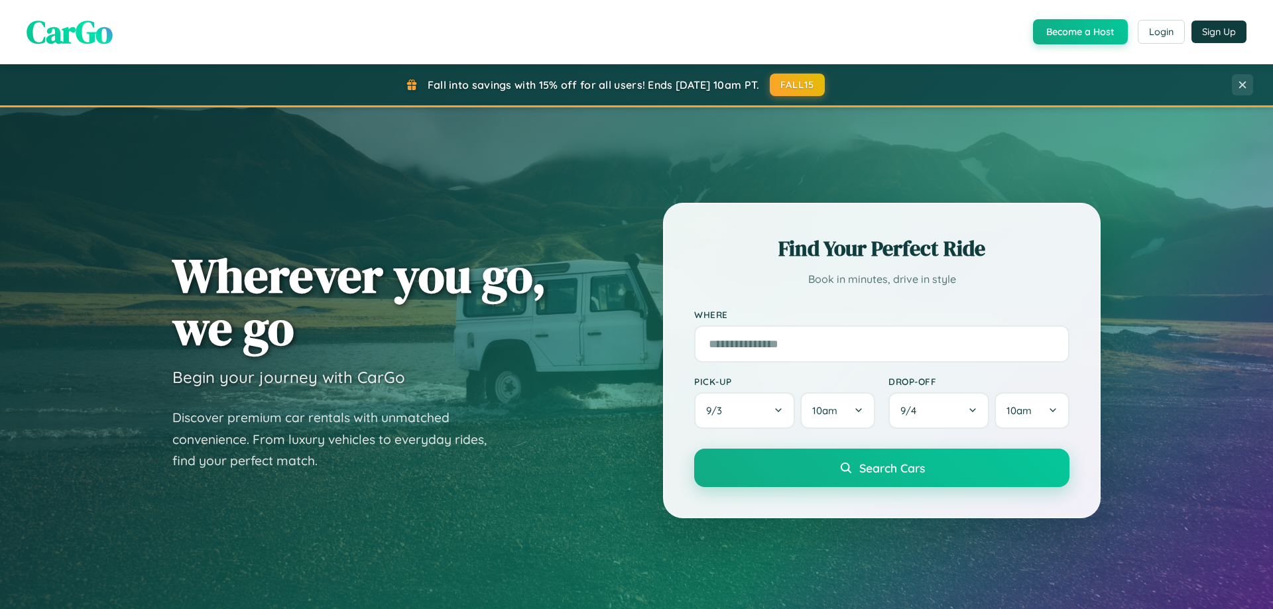 The image size is (1273, 609). What do you see at coordinates (882, 279) in the screenshot?
I see `p: Book in minutes, drive in style` at bounding box center [882, 279].